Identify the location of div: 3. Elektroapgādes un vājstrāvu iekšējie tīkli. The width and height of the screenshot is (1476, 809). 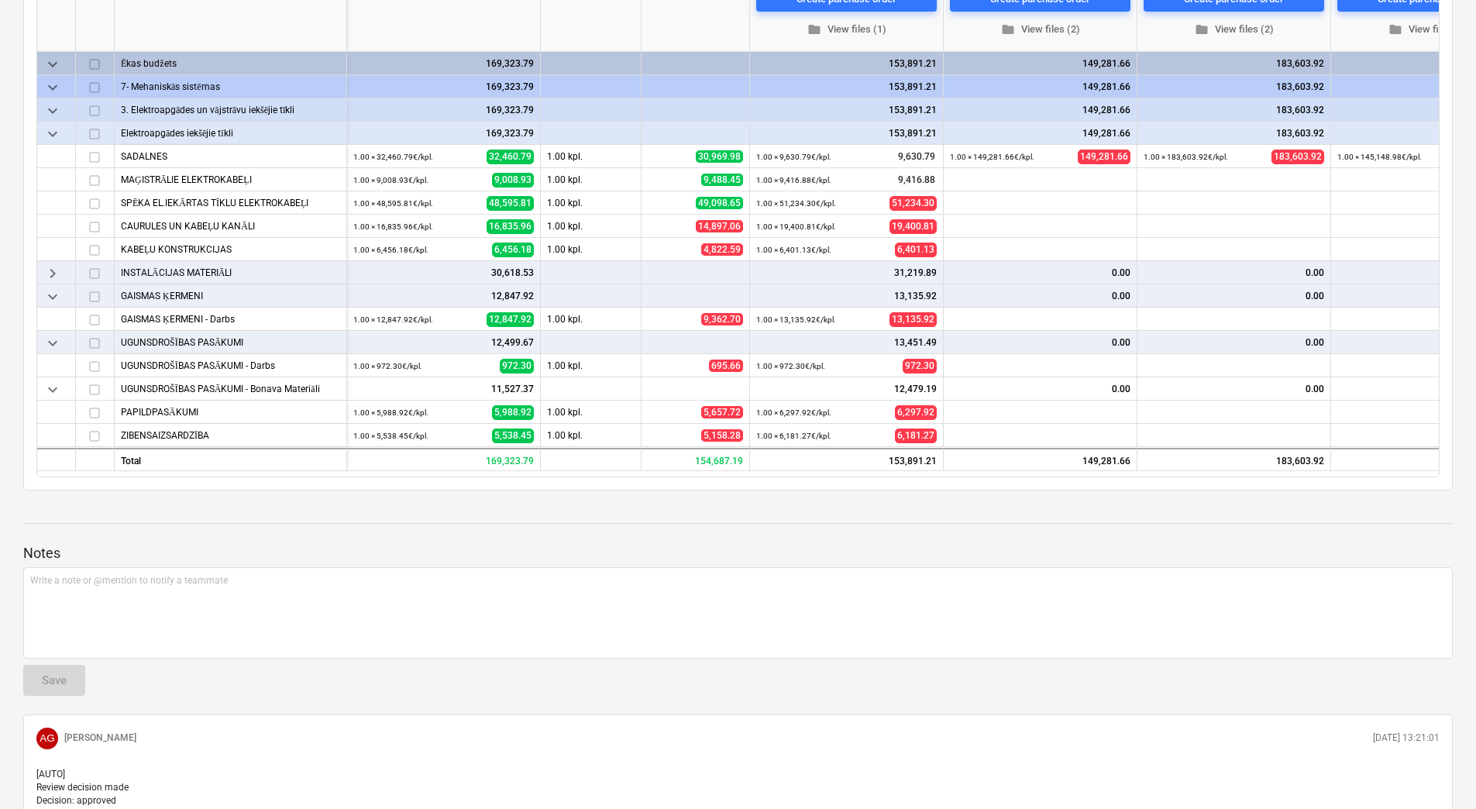
(230, 109).